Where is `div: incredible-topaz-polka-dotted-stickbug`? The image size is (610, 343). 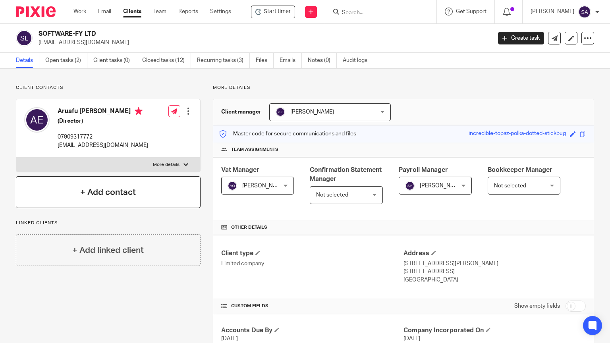
div: incredible-topaz-polka-dotted-stickbug is located at coordinates (517, 134).